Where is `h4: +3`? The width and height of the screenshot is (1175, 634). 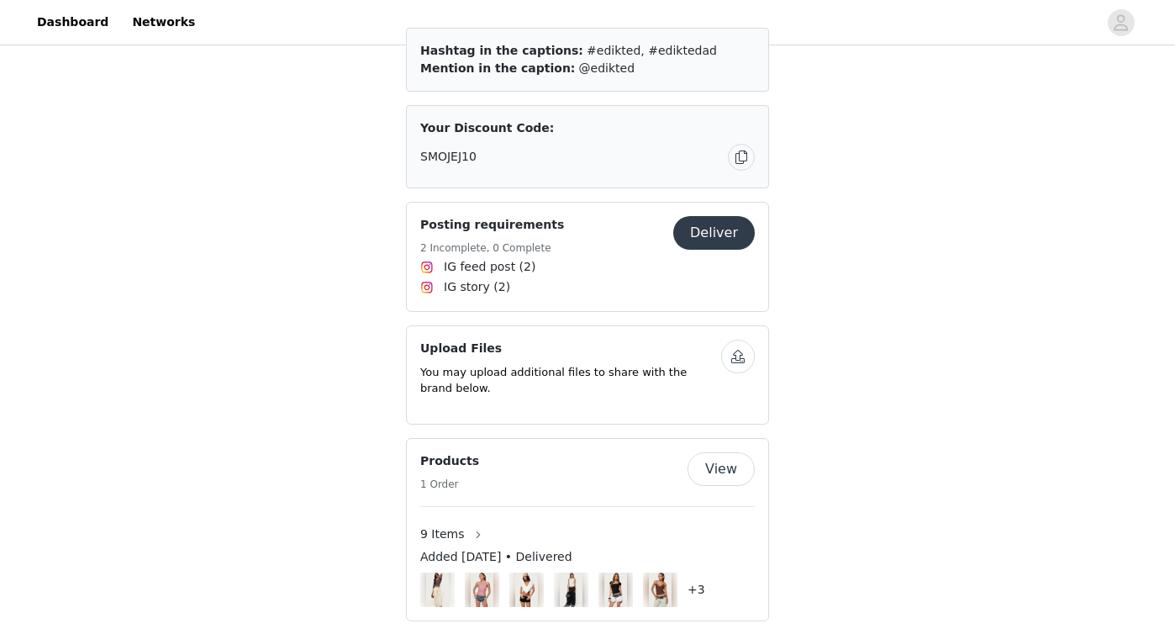 h4: +3 is located at coordinates (696, 589).